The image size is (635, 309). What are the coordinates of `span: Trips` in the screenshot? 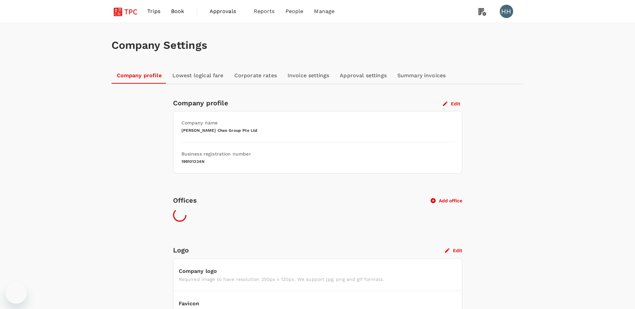 It's located at (154, 11).